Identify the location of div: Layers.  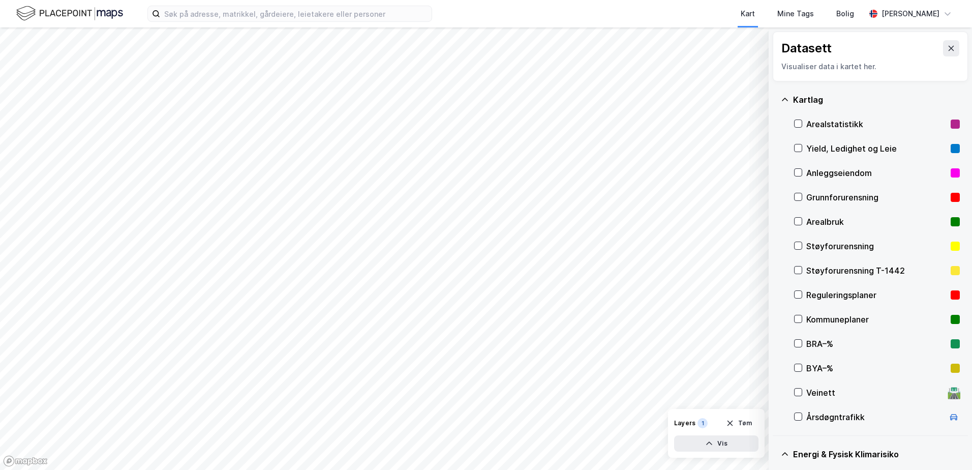
(685, 423).